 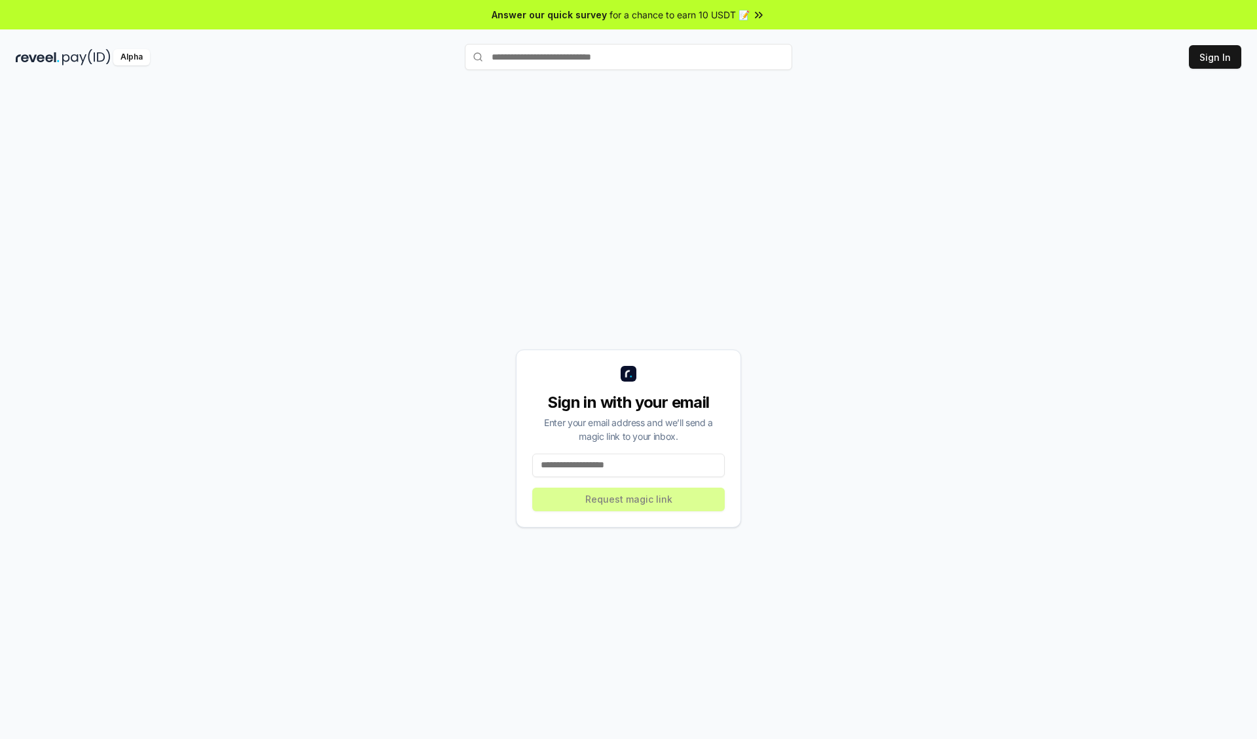 I want to click on img: reveel_dark, so click(x=37, y=57).